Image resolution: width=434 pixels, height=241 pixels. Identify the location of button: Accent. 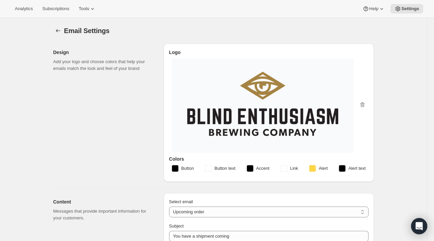
(258, 168).